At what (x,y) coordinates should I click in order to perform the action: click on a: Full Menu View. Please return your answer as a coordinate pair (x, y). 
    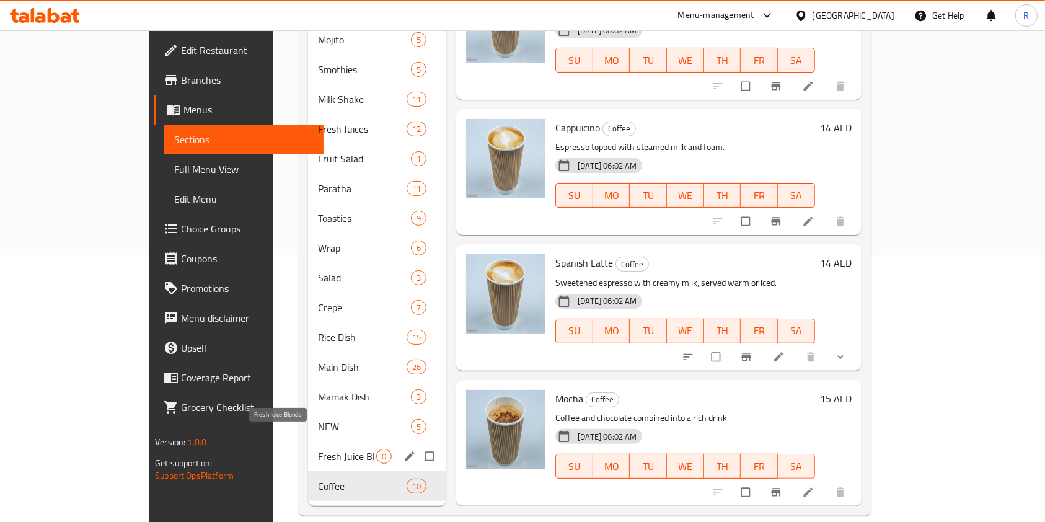
    Looking at the image, I should click on (244, 169).